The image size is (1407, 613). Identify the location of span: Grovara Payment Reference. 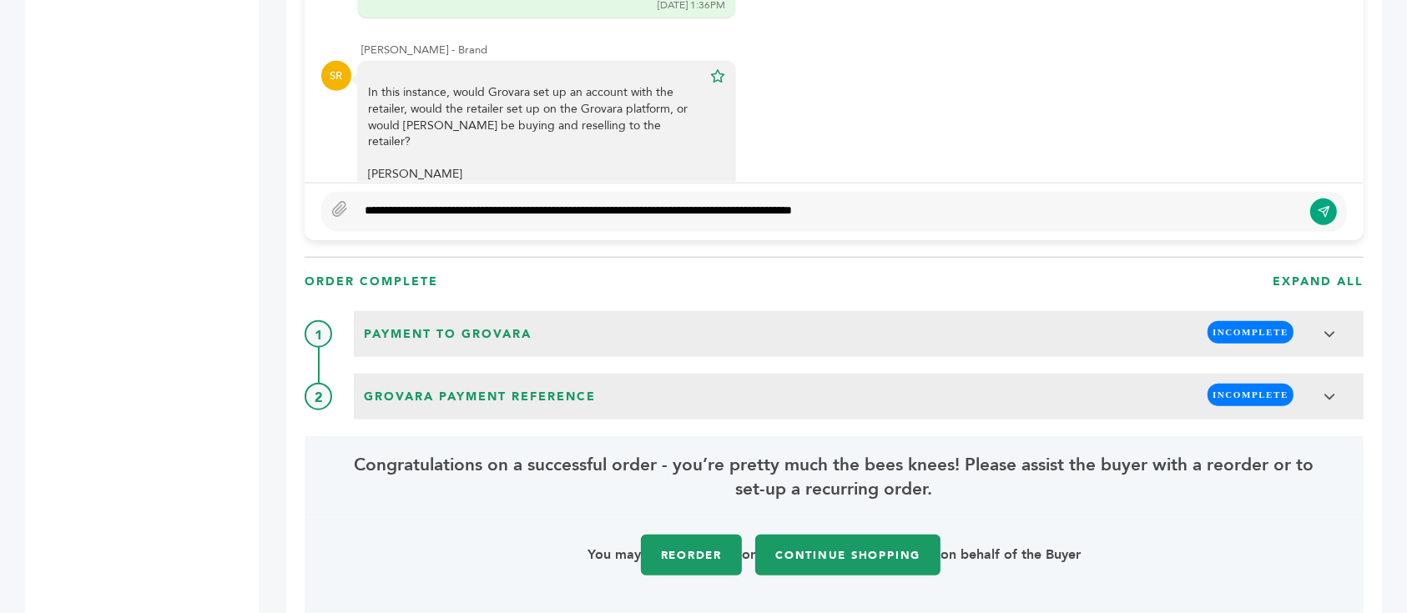
(480, 397).